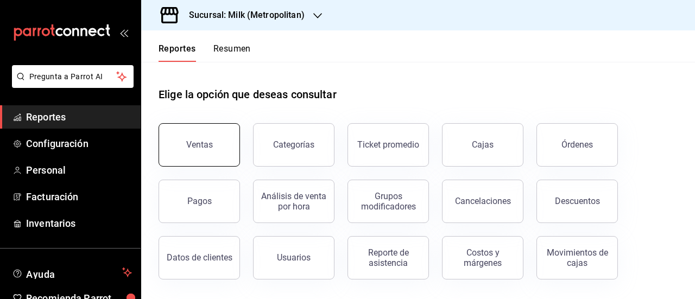  What do you see at coordinates (577, 144) in the screenshot?
I see `div: Órdenes` at bounding box center [577, 144].